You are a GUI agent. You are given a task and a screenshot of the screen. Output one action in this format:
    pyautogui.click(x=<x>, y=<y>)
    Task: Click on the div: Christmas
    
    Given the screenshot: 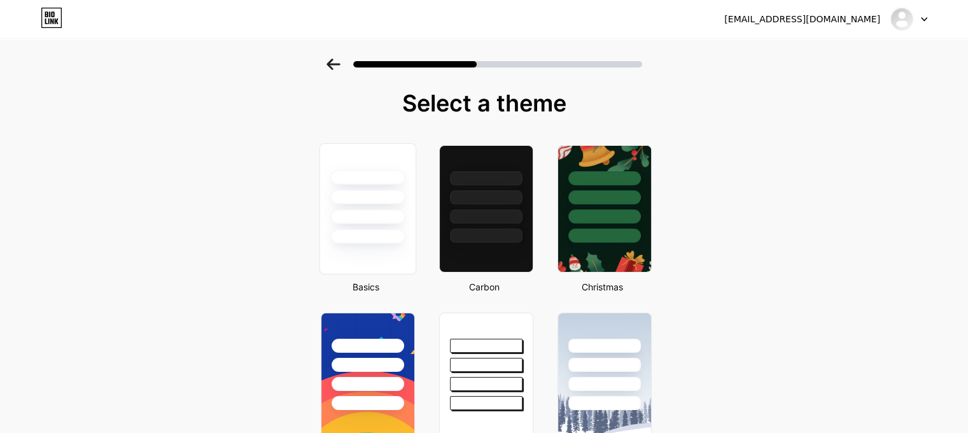 What is the action you would take?
    pyautogui.click(x=603, y=287)
    